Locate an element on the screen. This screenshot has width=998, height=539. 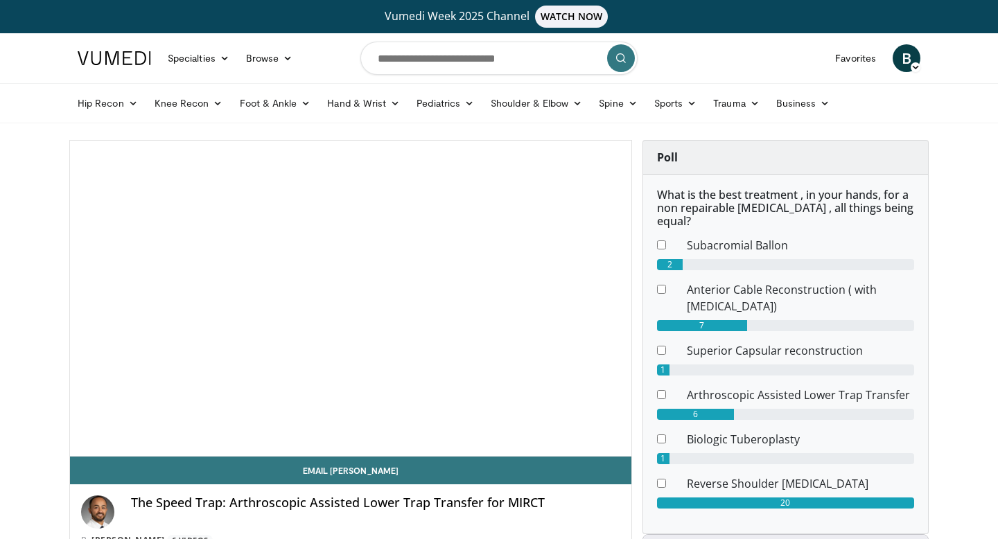
a: Vumedi Week 2025 ChannelWATCH NOW is located at coordinates (499, 17).